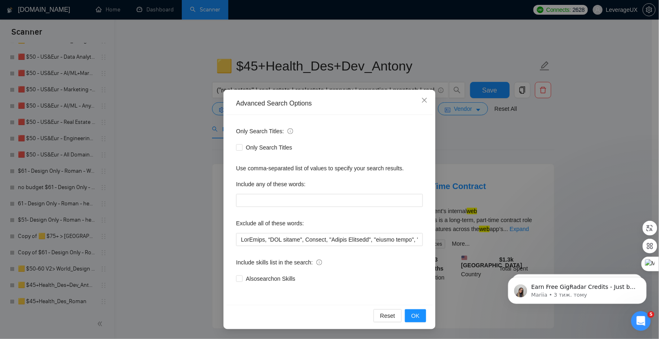 Image resolution: width=659 pixels, height=339 pixels. What do you see at coordinates (651, 315) in the screenshot?
I see `span: 5` at bounding box center [651, 315].